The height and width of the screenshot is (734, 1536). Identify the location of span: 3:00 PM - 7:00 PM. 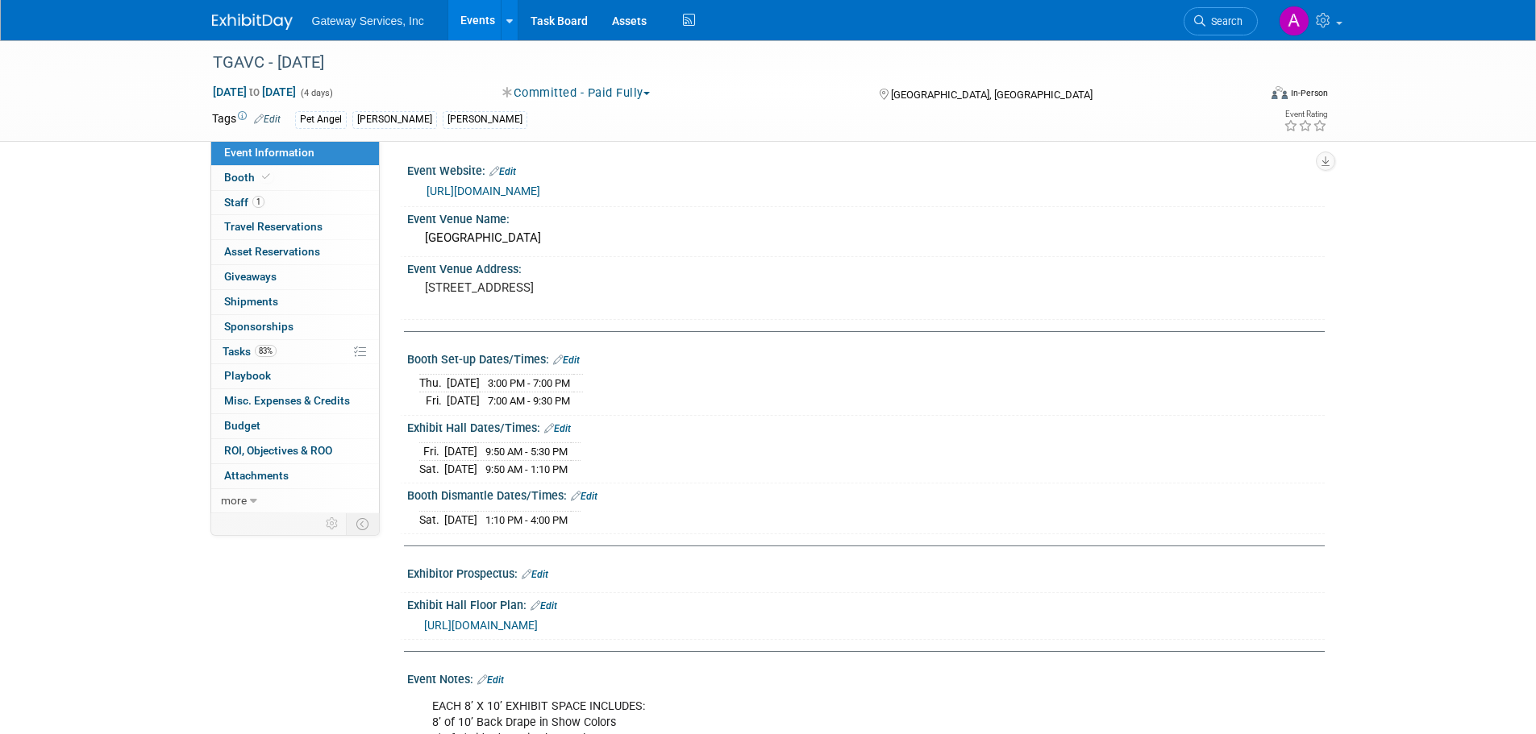
(529, 383).